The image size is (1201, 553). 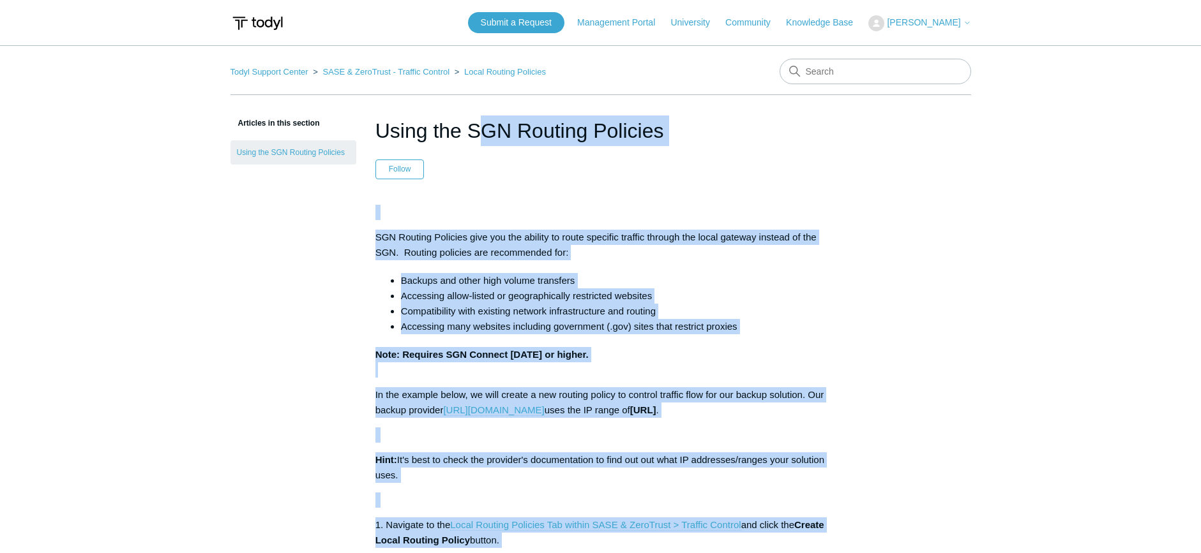 What do you see at coordinates (381, 71) in the screenshot?
I see `li: SASE & ZeroTrust - Traffic Control` at bounding box center [381, 71].